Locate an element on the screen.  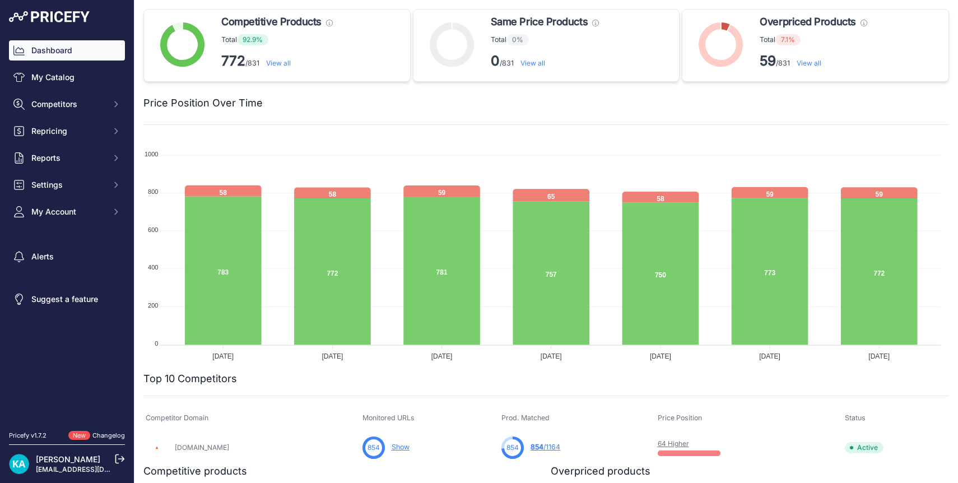
span: 92.9% is located at coordinates (253, 40).